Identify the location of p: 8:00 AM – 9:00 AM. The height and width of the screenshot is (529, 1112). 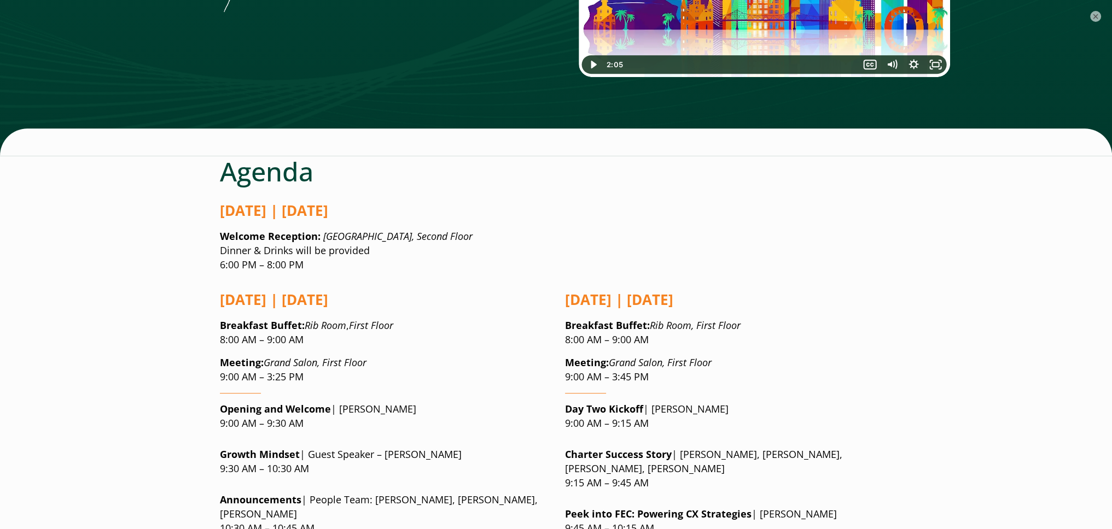
(728, 333).